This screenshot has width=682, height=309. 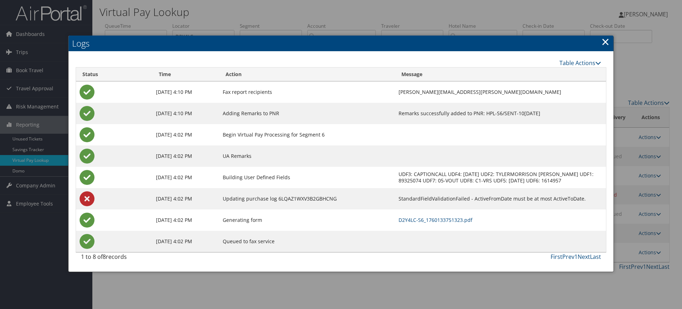 I want to click on td: Adding Remarks to PNR, so click(x=307, y=113).